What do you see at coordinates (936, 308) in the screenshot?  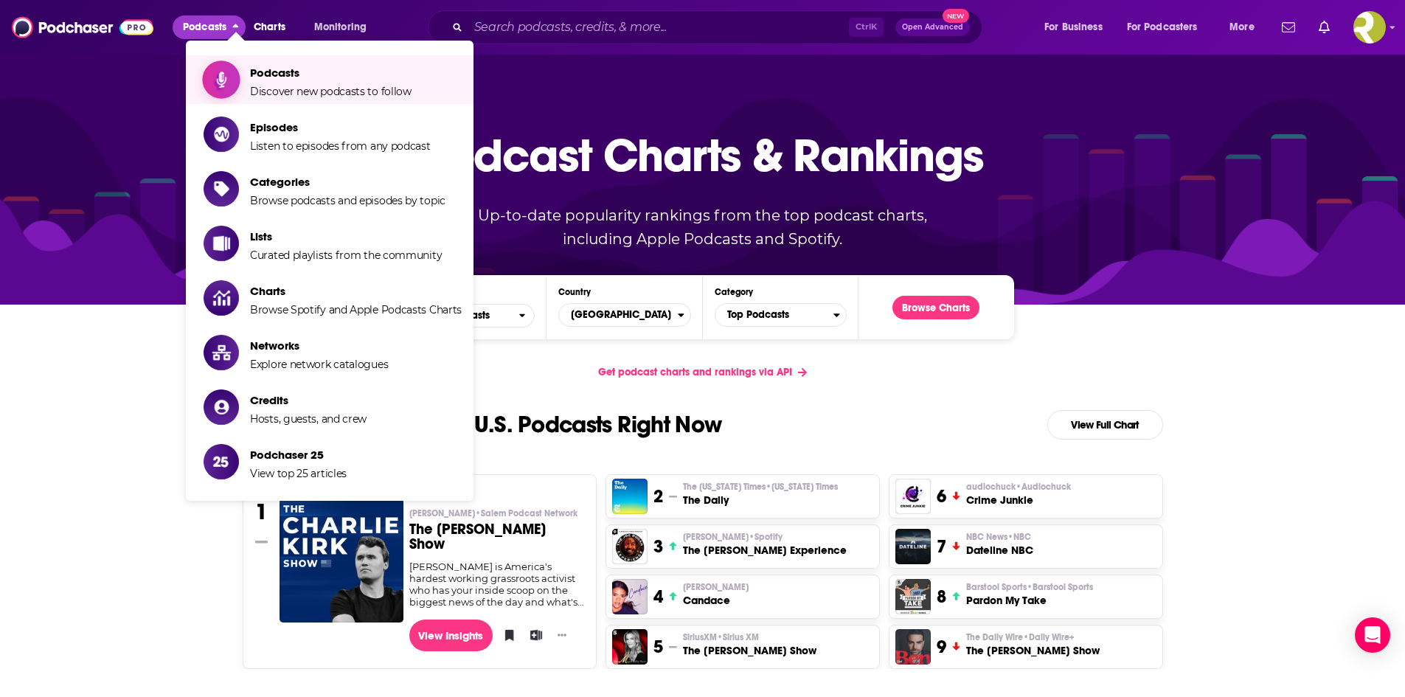 I see `a: Browse Charts` at bounding box center [936, 308].